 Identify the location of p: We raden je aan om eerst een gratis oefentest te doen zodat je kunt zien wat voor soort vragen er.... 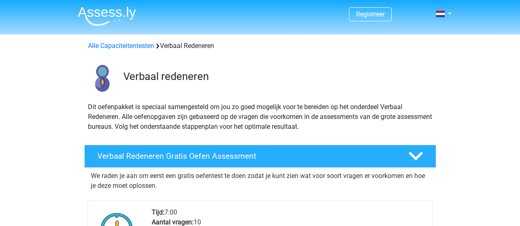
(260, 181).